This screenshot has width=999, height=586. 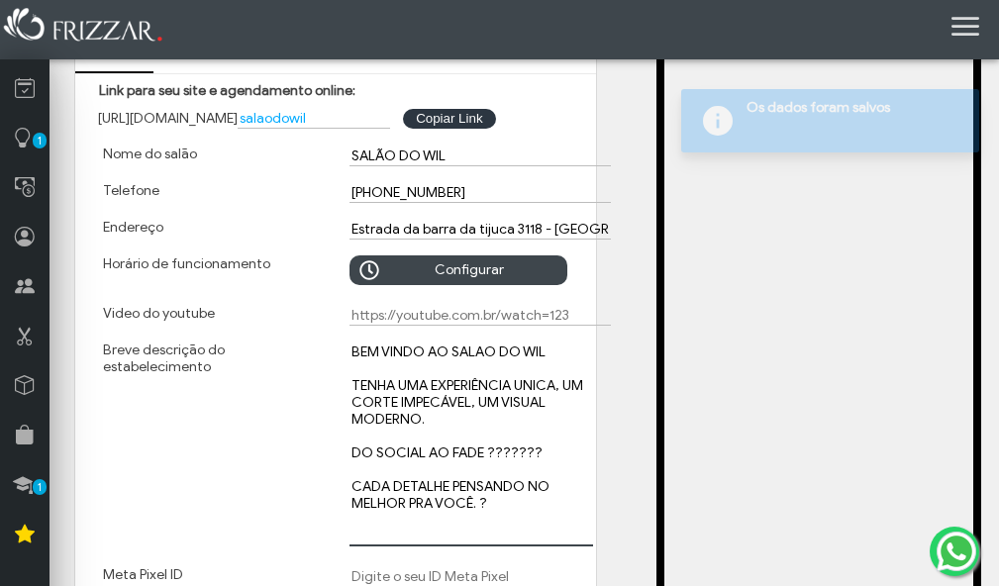 I want to click on label: Horário de funcionamento, so click(x=186, y=263).